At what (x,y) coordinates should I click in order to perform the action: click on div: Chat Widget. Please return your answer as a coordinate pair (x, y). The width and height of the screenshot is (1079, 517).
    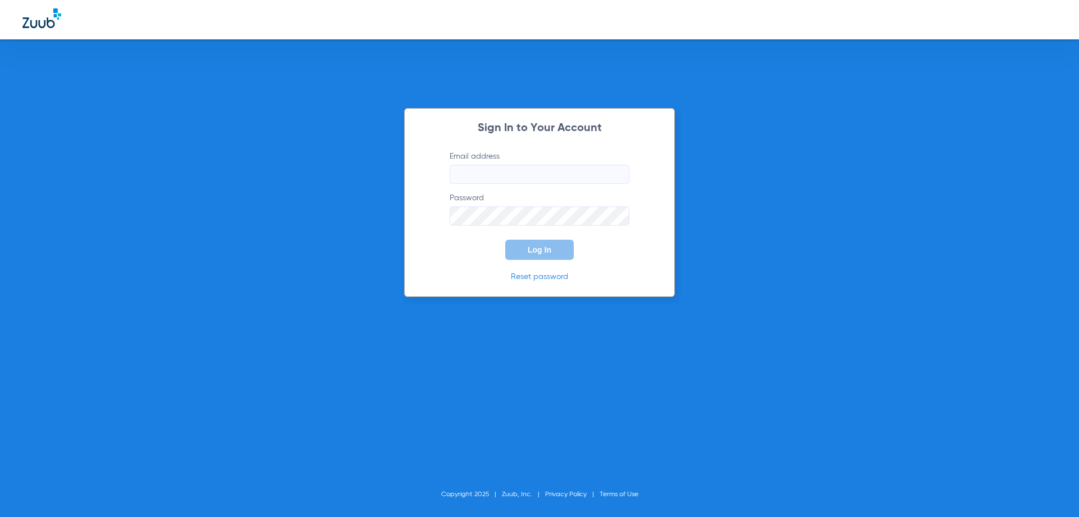
    Looking at the image, I should click on (1051, 490).